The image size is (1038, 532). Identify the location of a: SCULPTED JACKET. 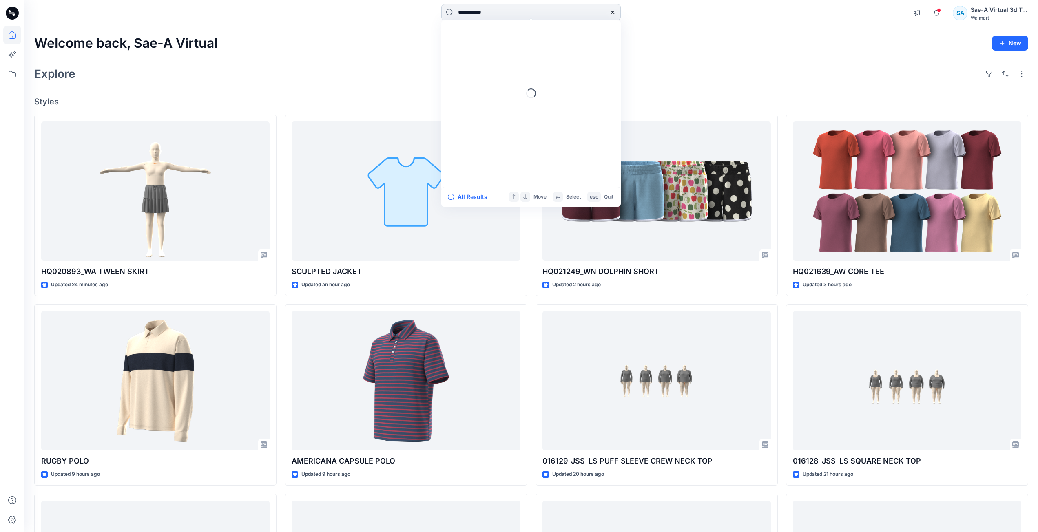
(406, 191).